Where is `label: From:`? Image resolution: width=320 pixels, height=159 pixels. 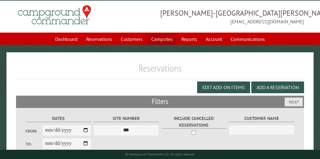
label: From: is located at coordinates (34, 131).